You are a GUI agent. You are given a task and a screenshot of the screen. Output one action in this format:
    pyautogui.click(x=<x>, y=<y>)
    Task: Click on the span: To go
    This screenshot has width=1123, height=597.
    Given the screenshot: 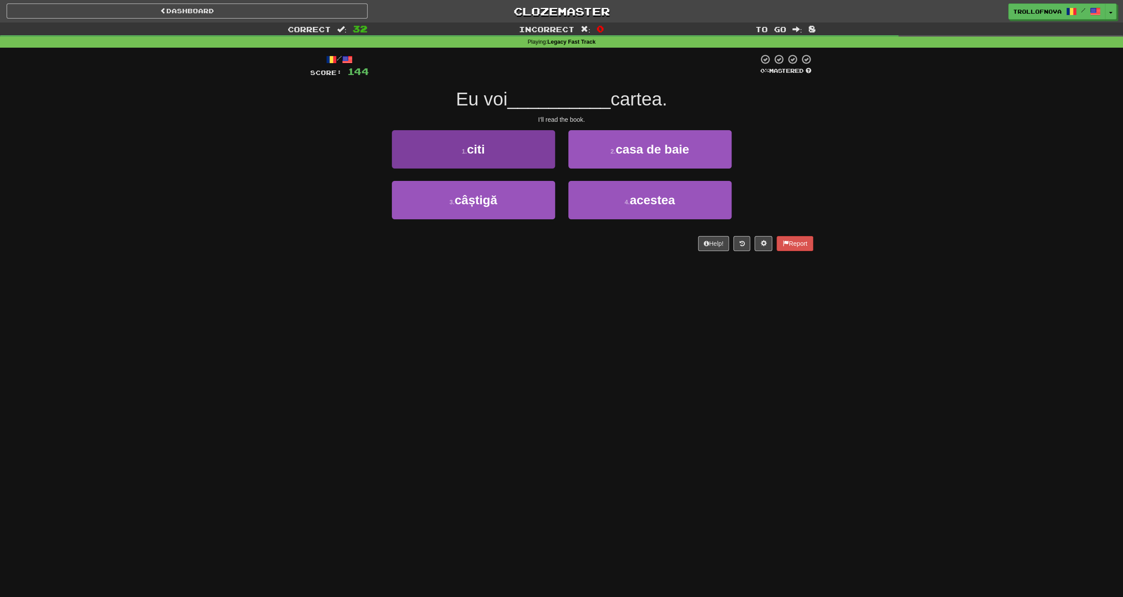 What is the action you would take?
    pyautogui.click(x=771, y=29)
    